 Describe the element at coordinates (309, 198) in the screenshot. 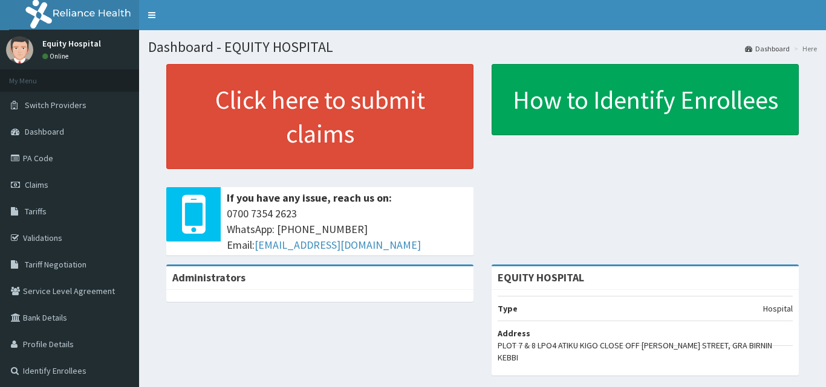

I see `b: If you have any issue, reach us on:` at that location.